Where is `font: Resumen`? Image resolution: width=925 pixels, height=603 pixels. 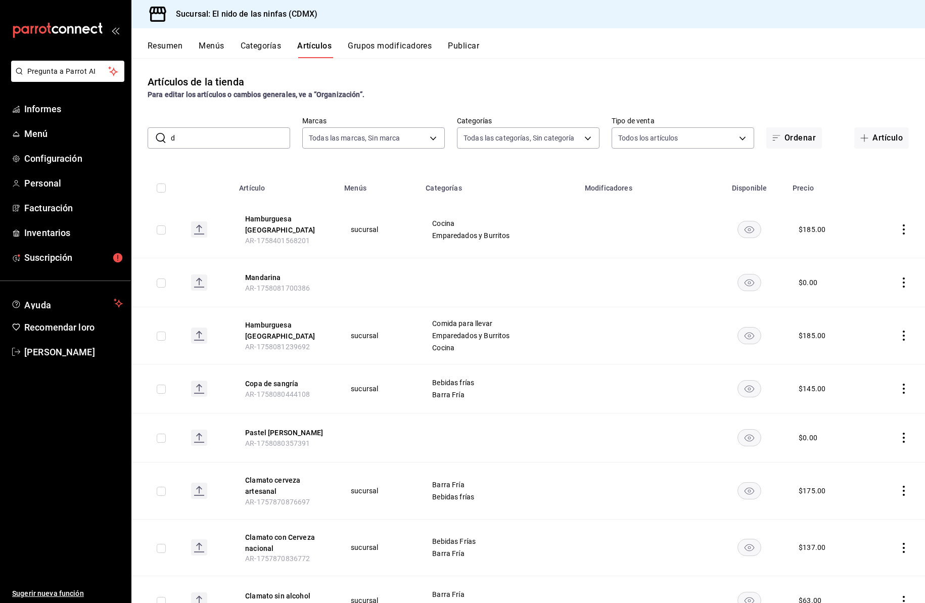
font: Resumen is located at coordinates (165, 45).